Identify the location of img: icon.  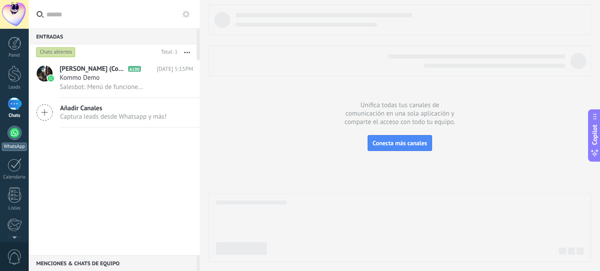
(51, 78).